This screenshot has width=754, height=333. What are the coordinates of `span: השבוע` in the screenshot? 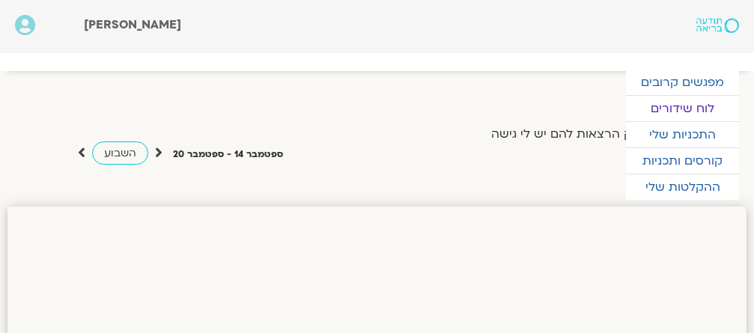 It's located at (120, 153).